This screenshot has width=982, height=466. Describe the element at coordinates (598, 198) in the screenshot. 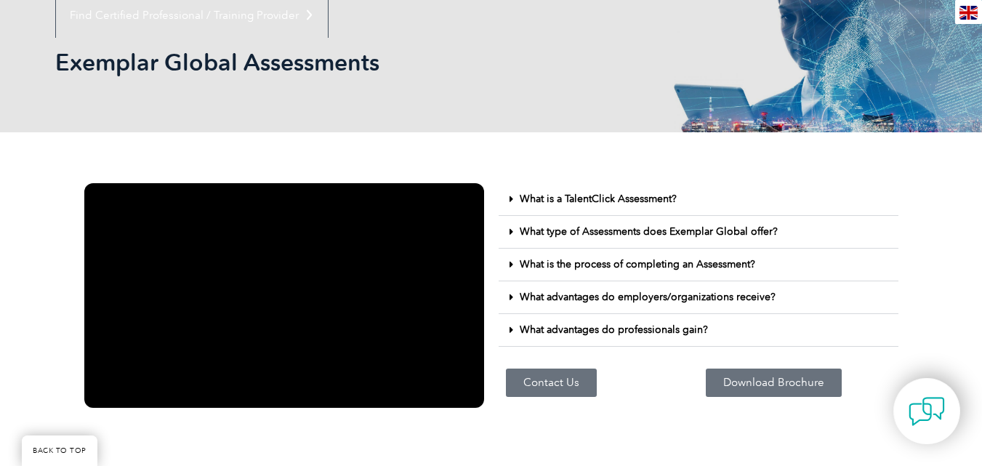

I see `a: What is a TalentClick Assessment?` at that location.